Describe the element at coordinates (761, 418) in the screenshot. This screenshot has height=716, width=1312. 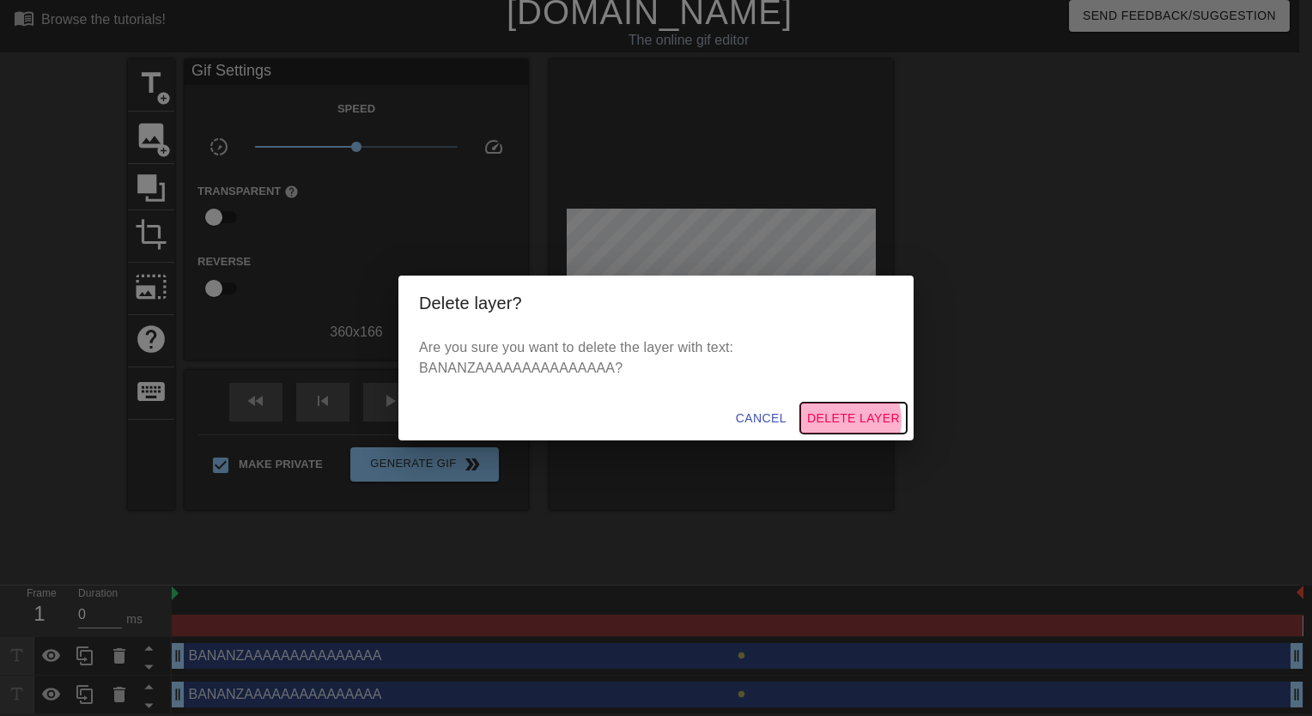
I see `span: Cancel` at that location.